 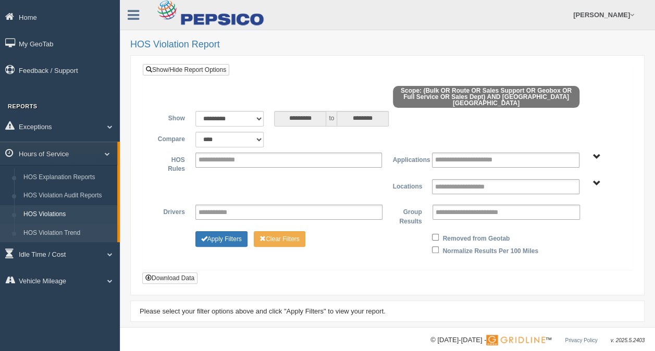 What do you see at coordinates (170, 278) in the screenshot?
I see `button: Download Data` at bounding box center [170, 278].